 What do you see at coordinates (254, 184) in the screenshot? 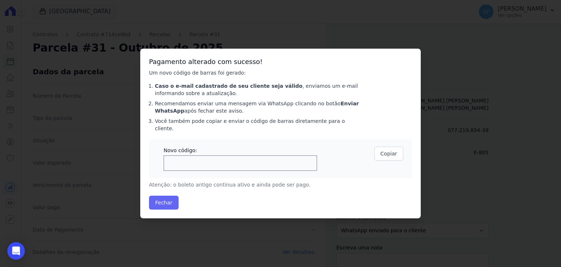
I see `p: Atenção: o boleto antigo continua ativo e ainda pode ser pago.` at bounding box center [254, 184].